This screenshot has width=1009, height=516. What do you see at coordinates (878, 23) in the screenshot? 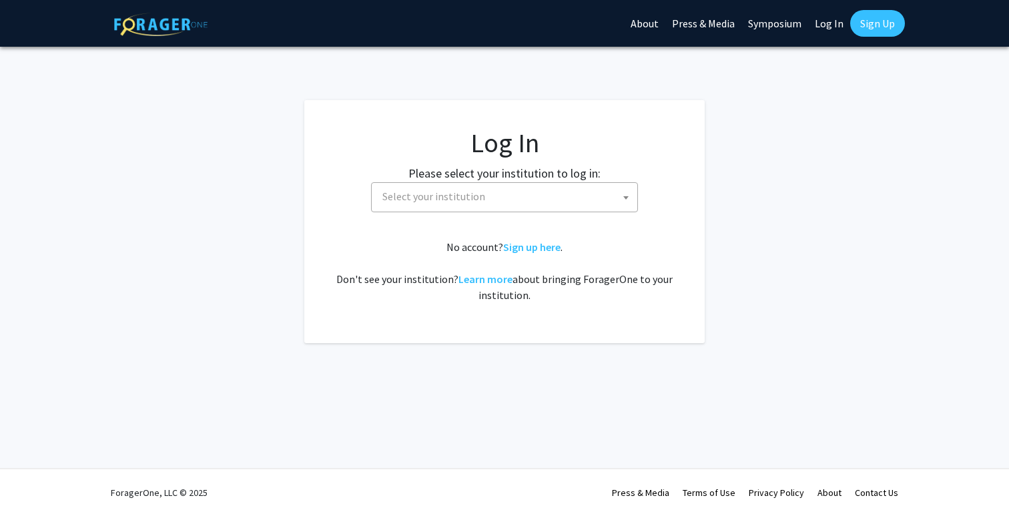
I see `a: Sign Up` at bounding box center [878, 23].